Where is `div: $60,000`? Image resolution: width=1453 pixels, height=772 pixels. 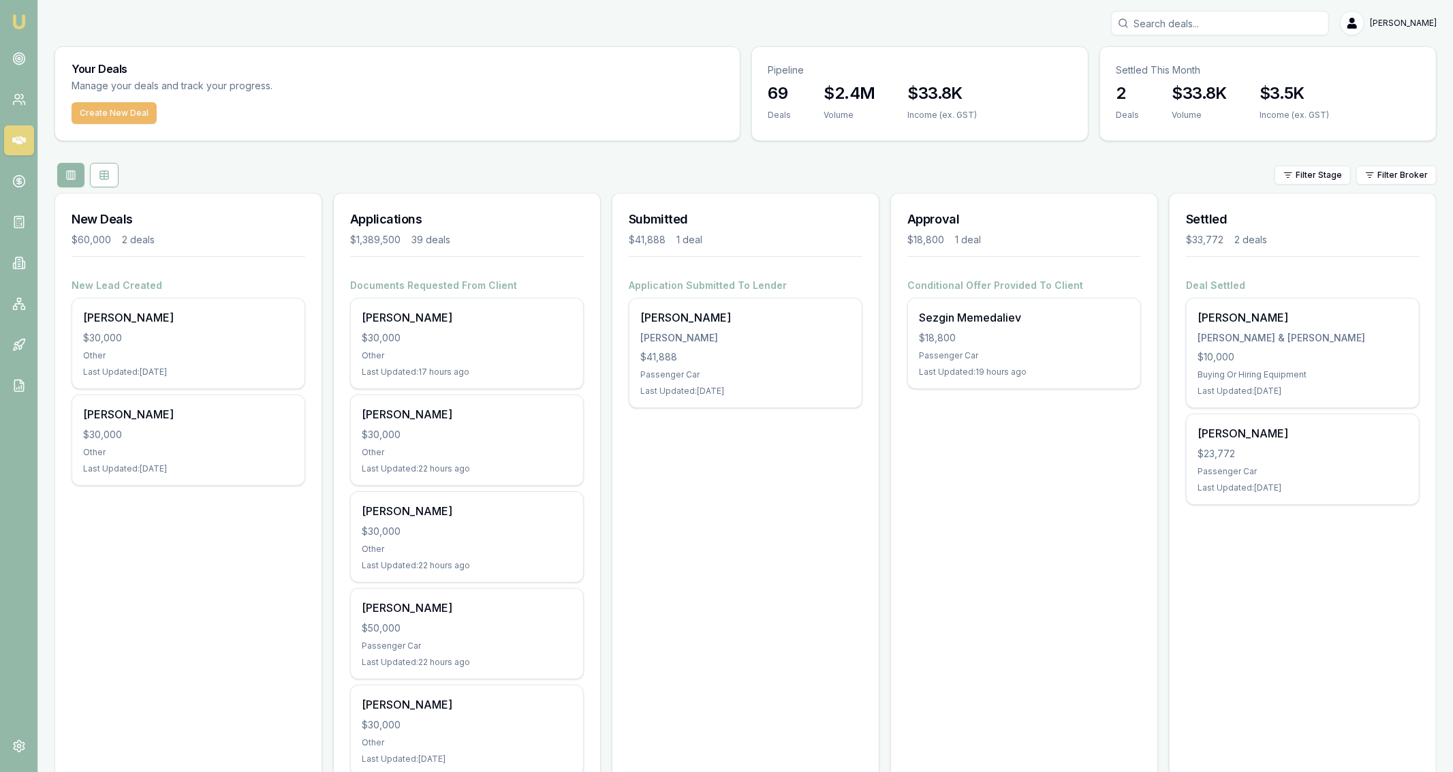
div: $60,000 is located at coordinates (91, 240).